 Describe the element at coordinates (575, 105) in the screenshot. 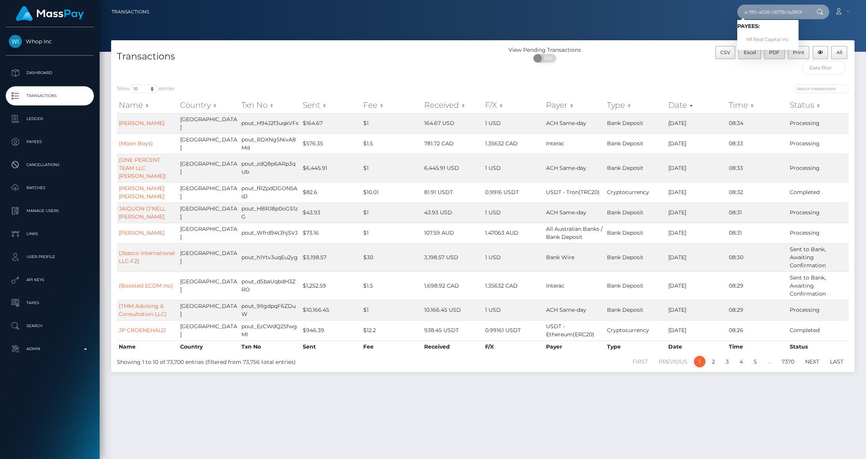

I see `th: Payer: activate to sort column ascending` at that location.